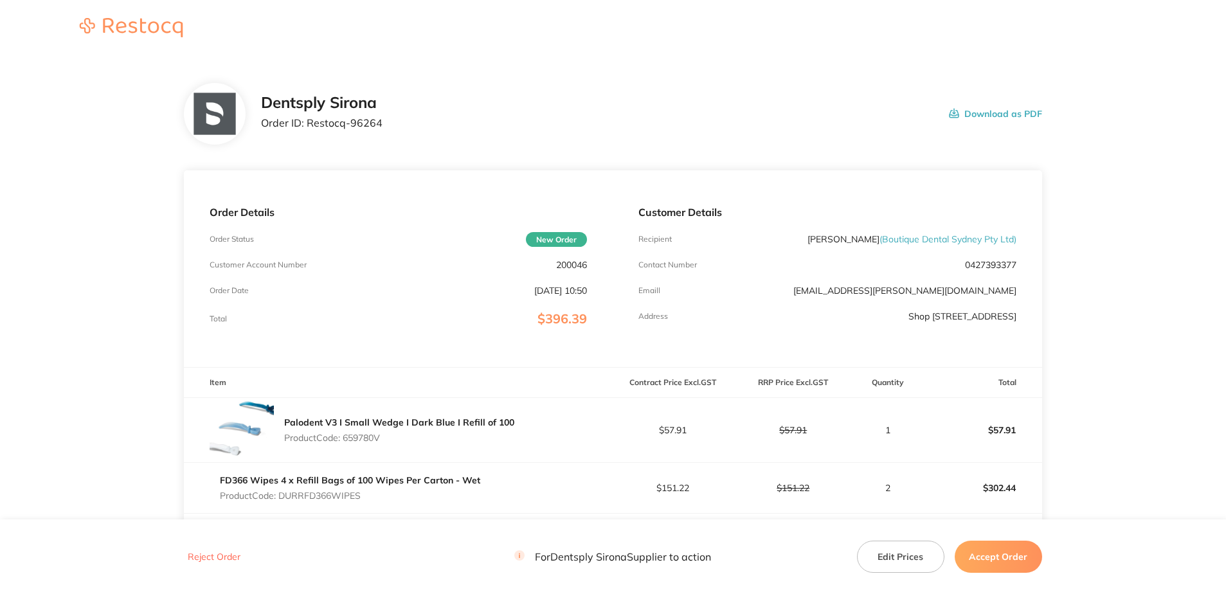 This screenshot has width=1226, height=594. What do you see at coordinates (887, 430) in the screenshot?
I see `p: 1` at bounding box center [887, 430].